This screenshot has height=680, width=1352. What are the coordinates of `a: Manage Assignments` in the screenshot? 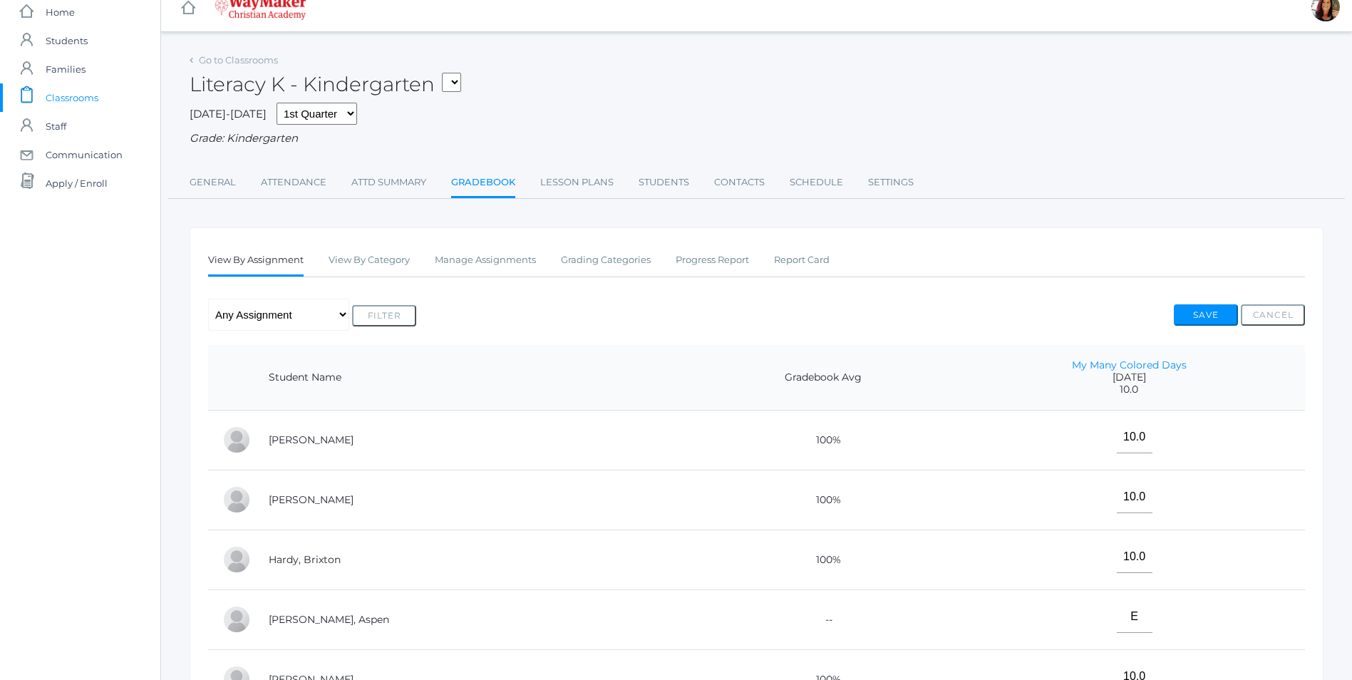 It's located at (485, 260).